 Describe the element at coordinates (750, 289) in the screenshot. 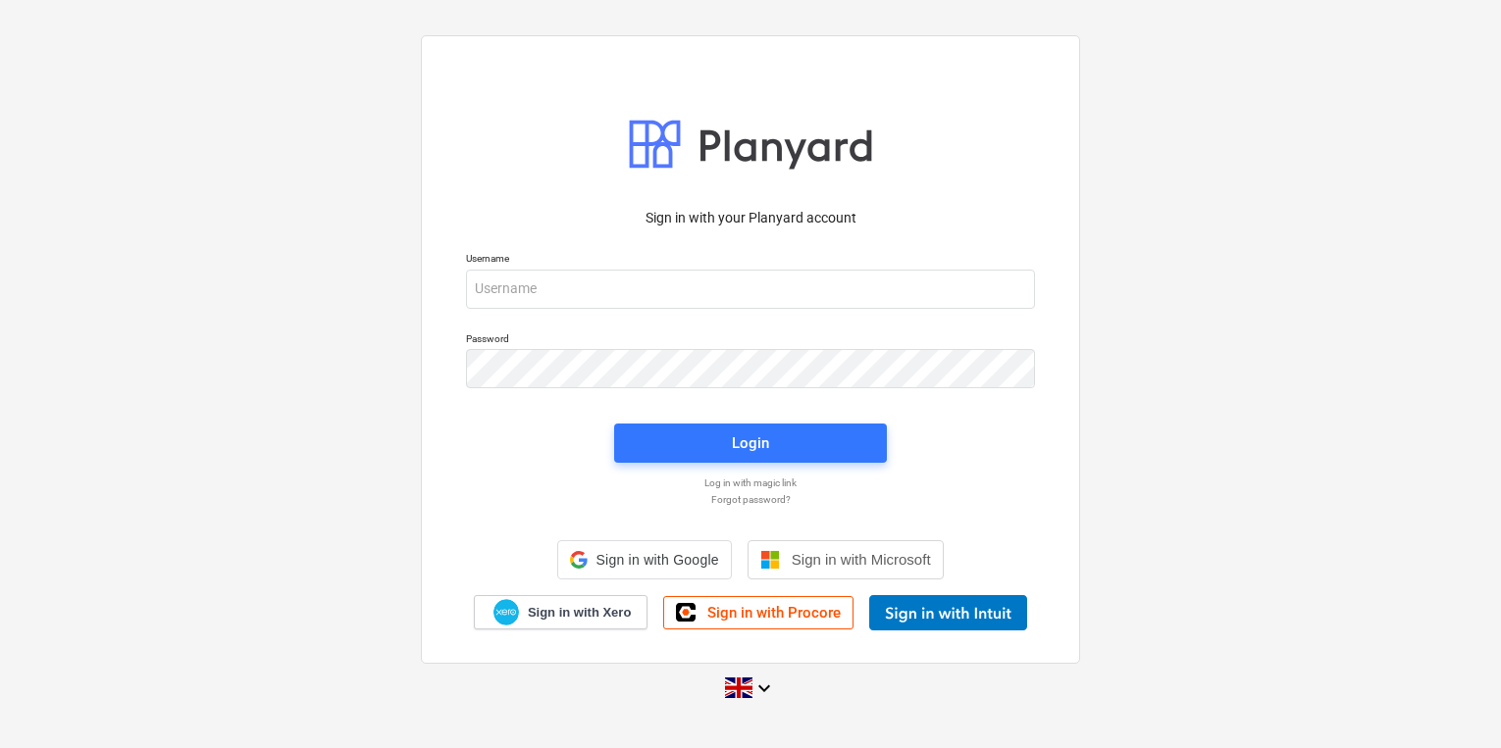

I see `input: Username` at that location.